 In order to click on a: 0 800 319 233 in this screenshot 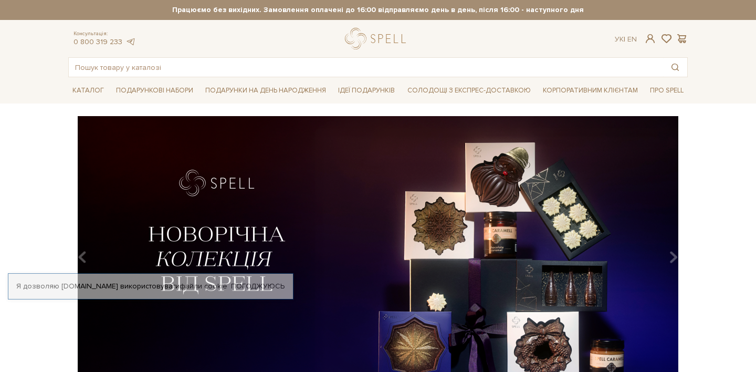, I will do `click(98, 41)`.